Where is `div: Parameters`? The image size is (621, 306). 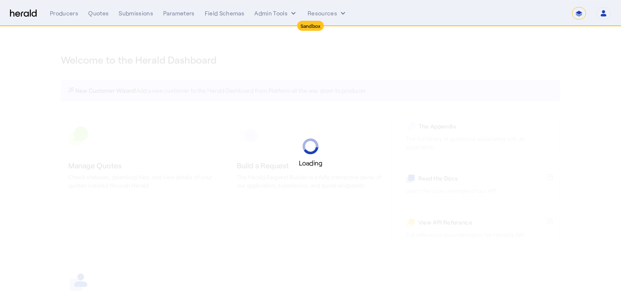
div: Parameters is located at coordinates (179, 13).